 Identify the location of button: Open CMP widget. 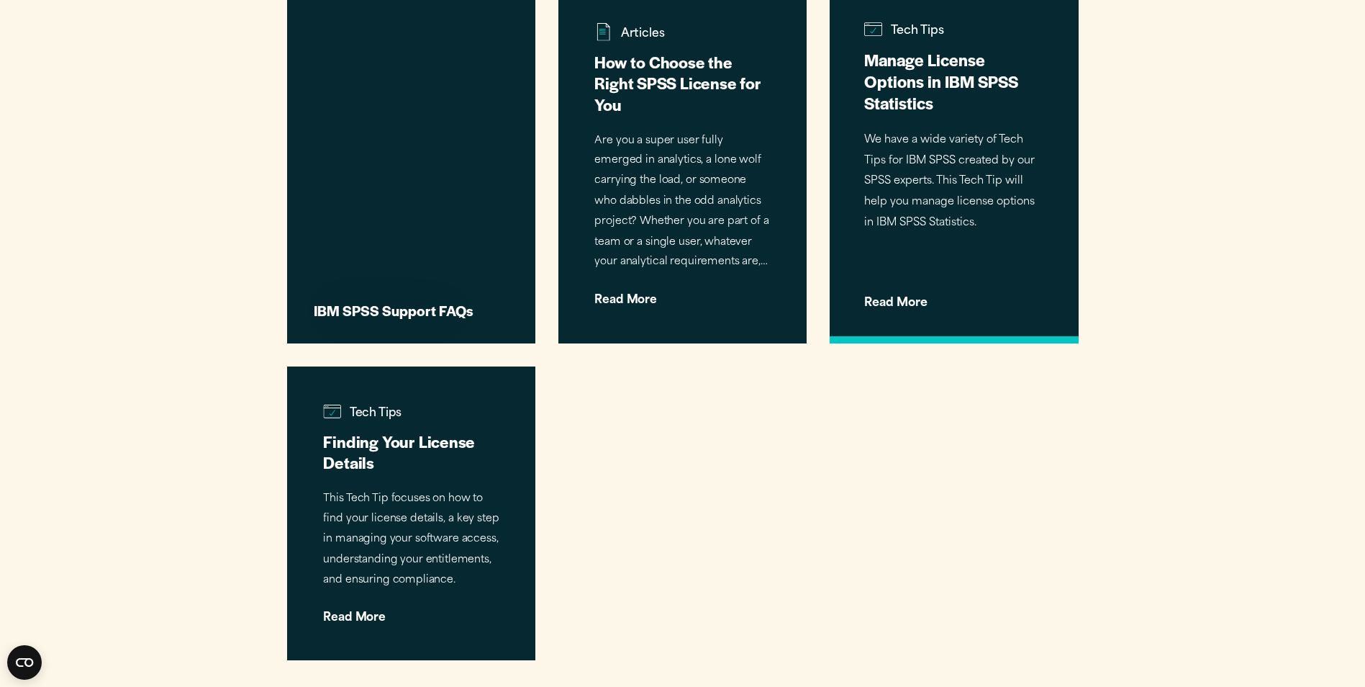
(24, 662).